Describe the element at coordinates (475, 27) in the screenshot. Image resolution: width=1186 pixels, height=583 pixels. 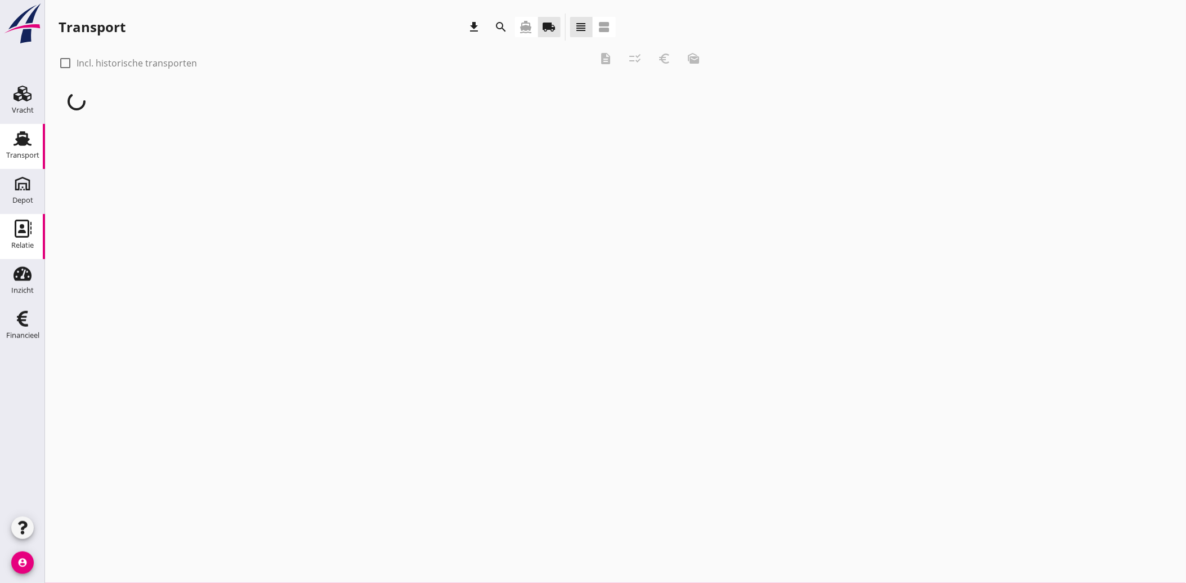
I see `i: download` at that location.